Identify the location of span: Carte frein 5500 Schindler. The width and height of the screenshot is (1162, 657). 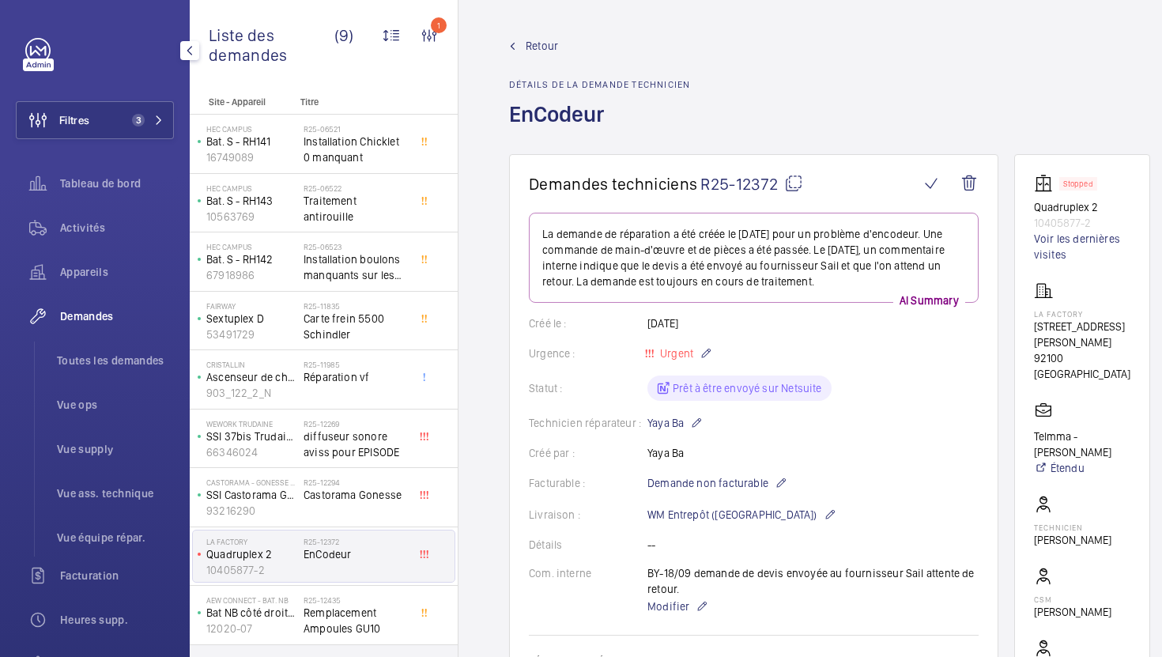
(356, 327).